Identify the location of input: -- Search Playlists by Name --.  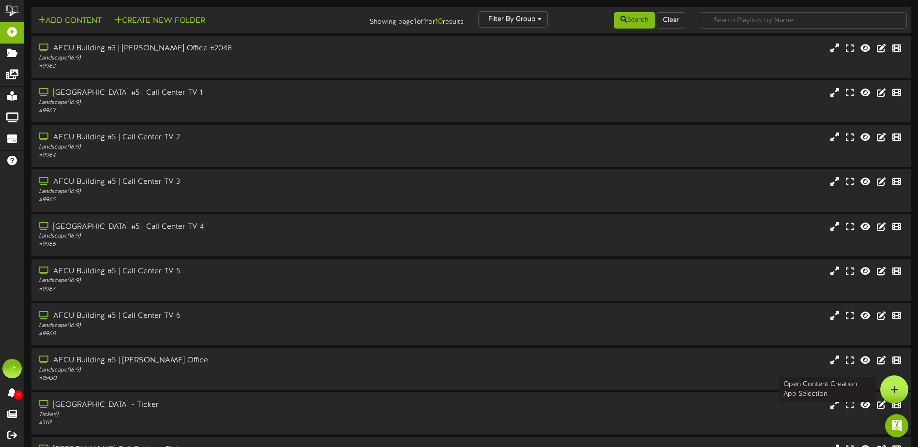
(803, 20).